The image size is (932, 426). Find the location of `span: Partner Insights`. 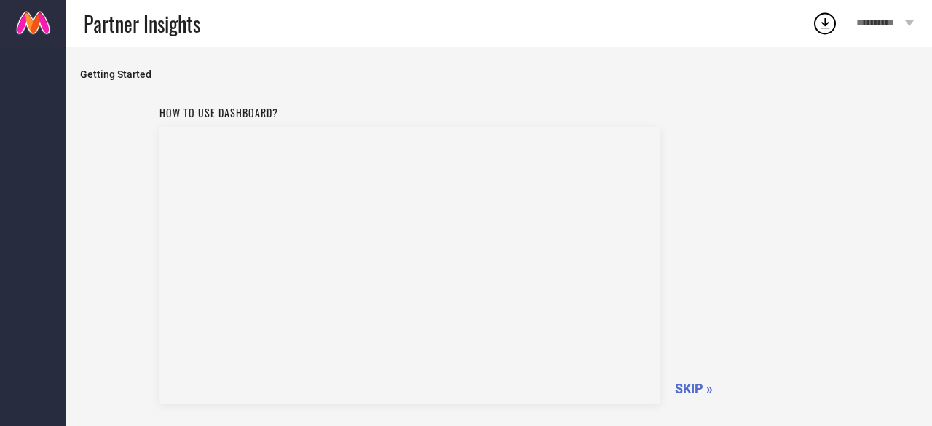

span: Partner Insights is located at coordinates (142, 23).